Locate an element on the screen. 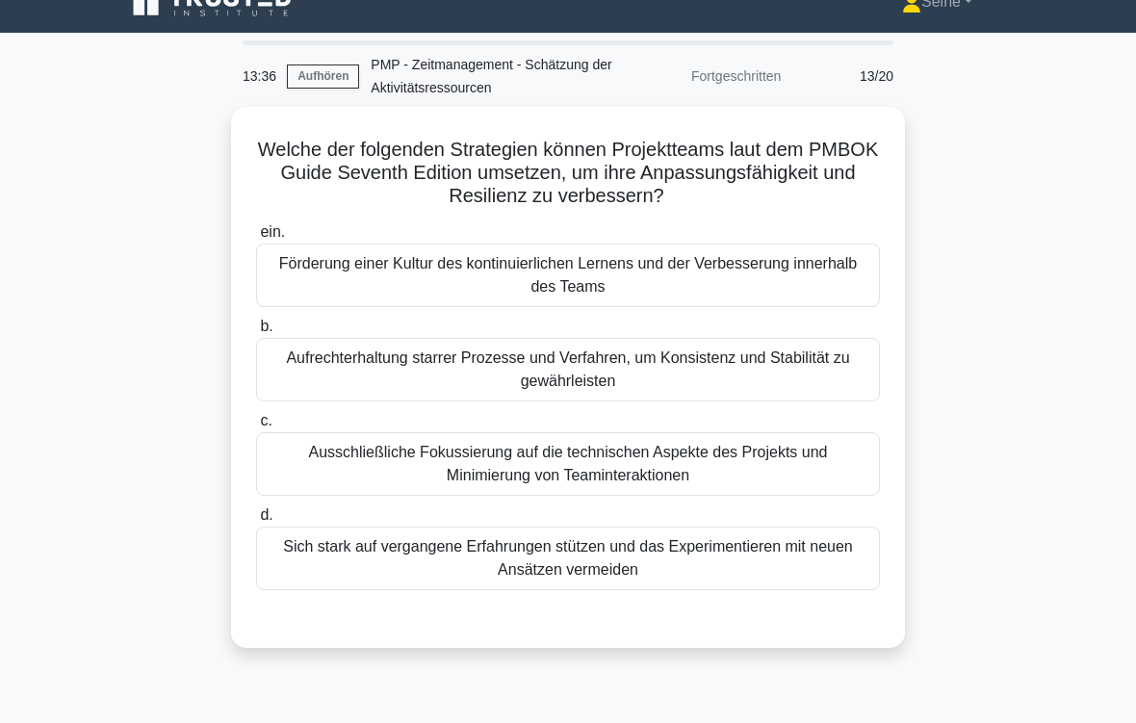 Image resolution: width=1136 pixels, height=723 pixels. span: d. is located at coordinates (266, 514).